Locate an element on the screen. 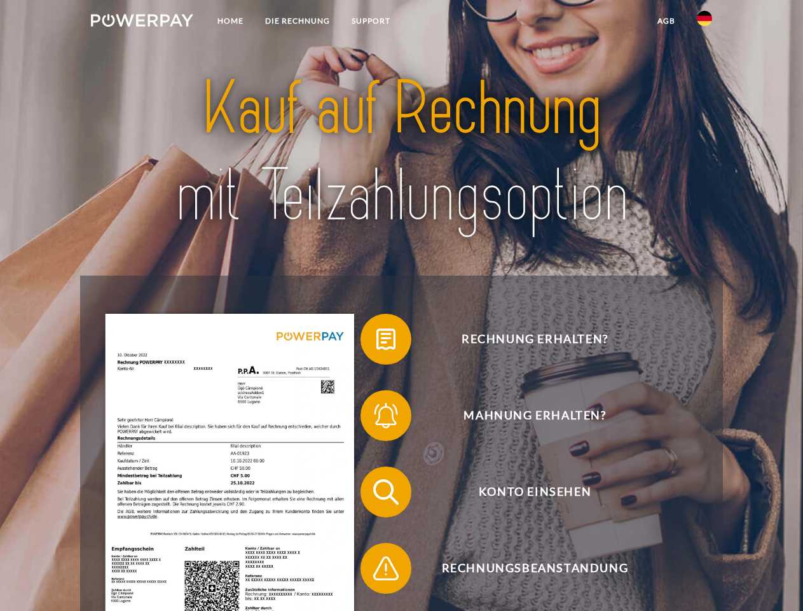 This screenshot has height=611, width=803. img: logo-powerpay-white.svg is located at coordinates (142, 20).